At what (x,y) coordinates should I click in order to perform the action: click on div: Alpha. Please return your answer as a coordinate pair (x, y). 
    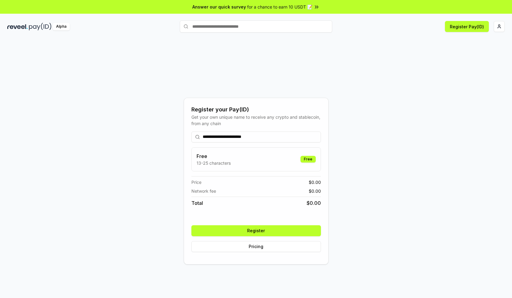
    Looking at the image, I should click on (61, 26).